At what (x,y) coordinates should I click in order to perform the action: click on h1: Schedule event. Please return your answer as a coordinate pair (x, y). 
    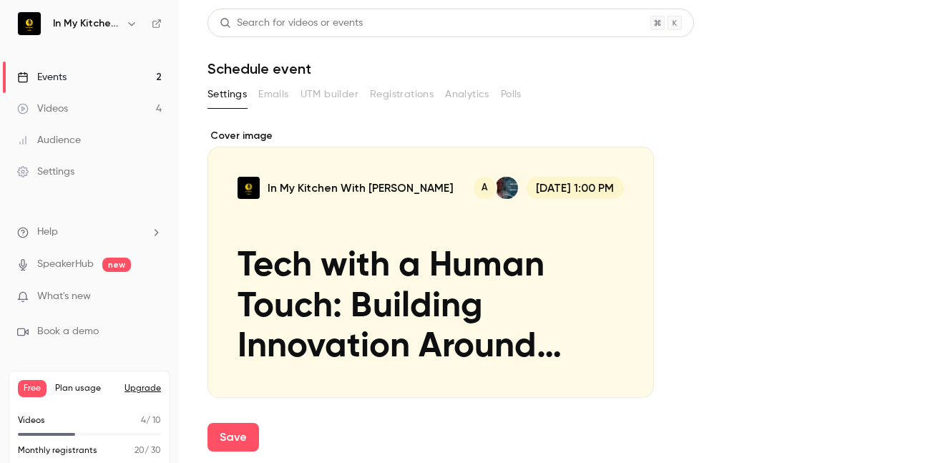
    Looking at the image, I should click on (556, 69).